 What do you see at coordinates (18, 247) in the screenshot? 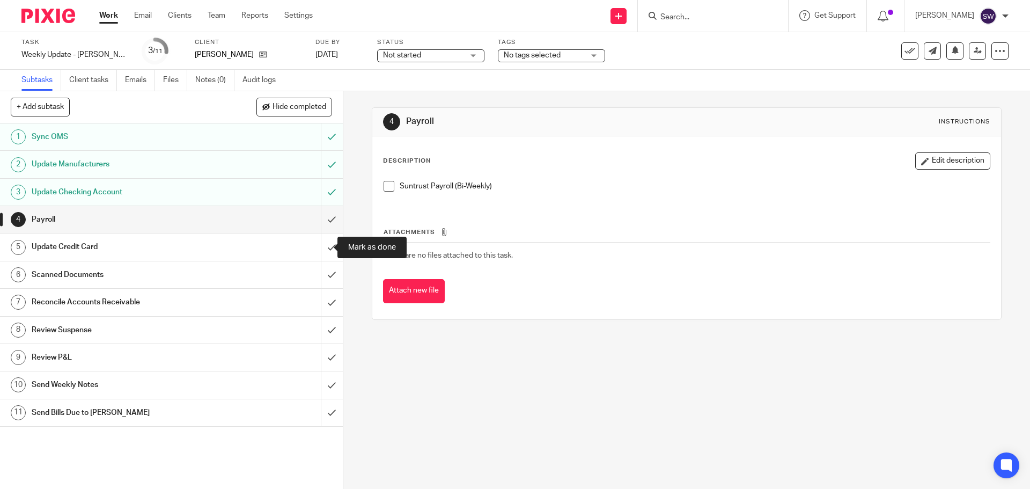
I see `div: 5` at bounding box center [18, 247].